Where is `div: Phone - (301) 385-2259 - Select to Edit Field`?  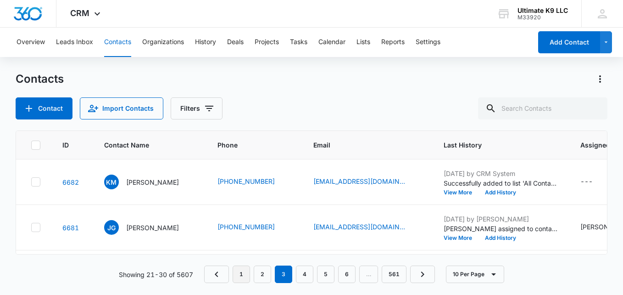 div: Phone - (301) 385-2259 - Select to Edit Field is located at coordinates (254, 227).